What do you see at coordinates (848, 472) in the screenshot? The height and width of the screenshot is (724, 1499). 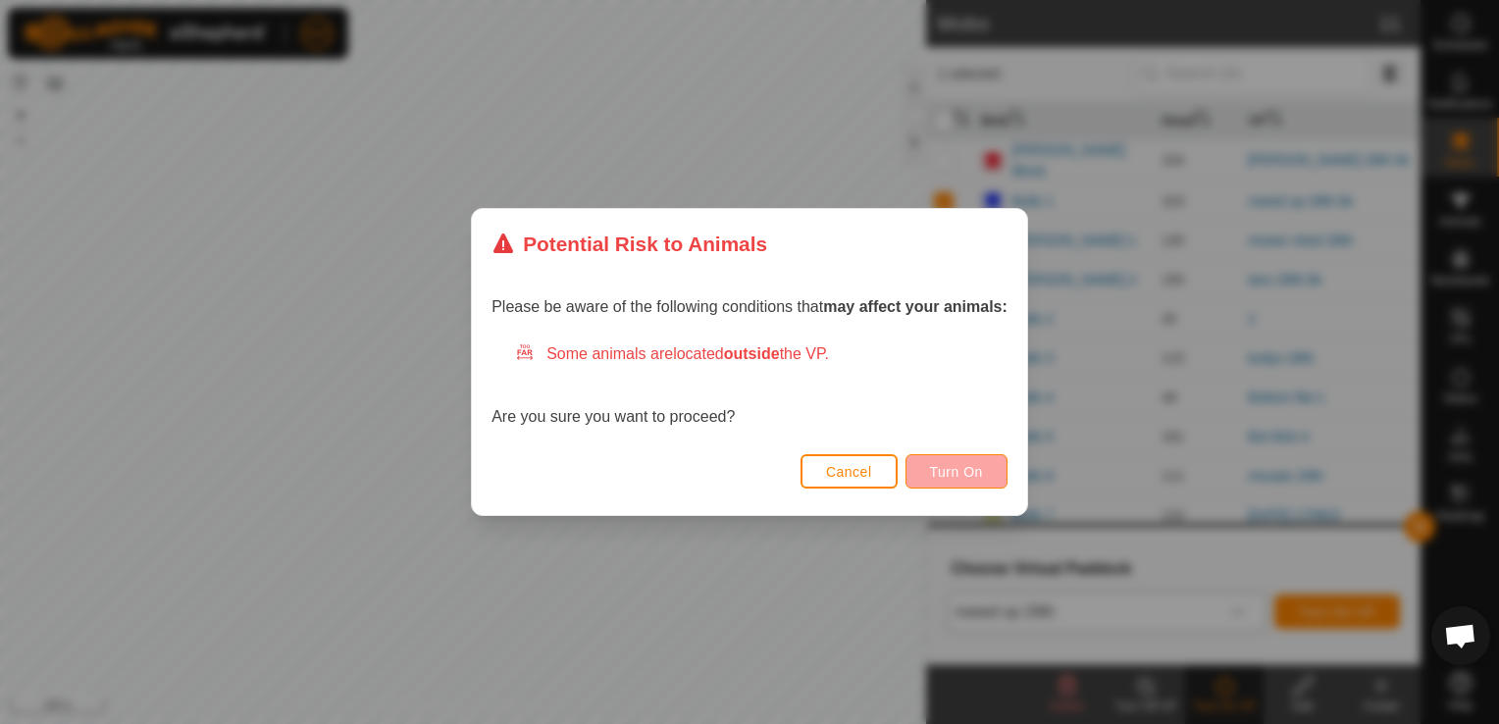 I see `span: Cancel` at bounding box center [848, 472].